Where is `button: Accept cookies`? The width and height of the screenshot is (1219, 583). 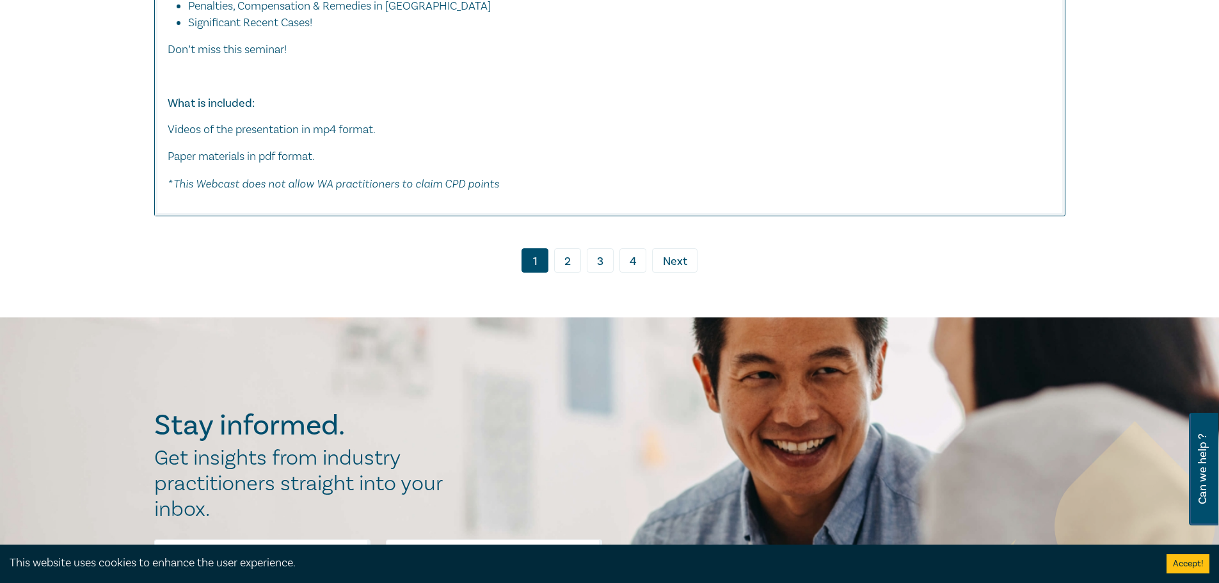 button: Accept cookies is located at coordinates (1187, 564).